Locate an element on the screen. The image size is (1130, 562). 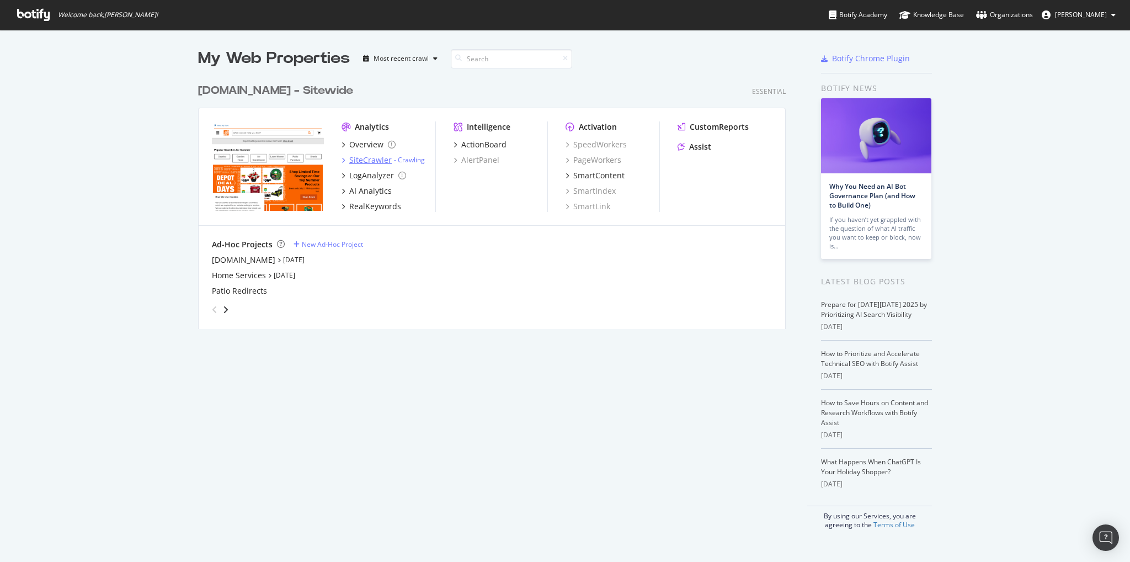
div: angle-left is located at coordinates (215, 310).